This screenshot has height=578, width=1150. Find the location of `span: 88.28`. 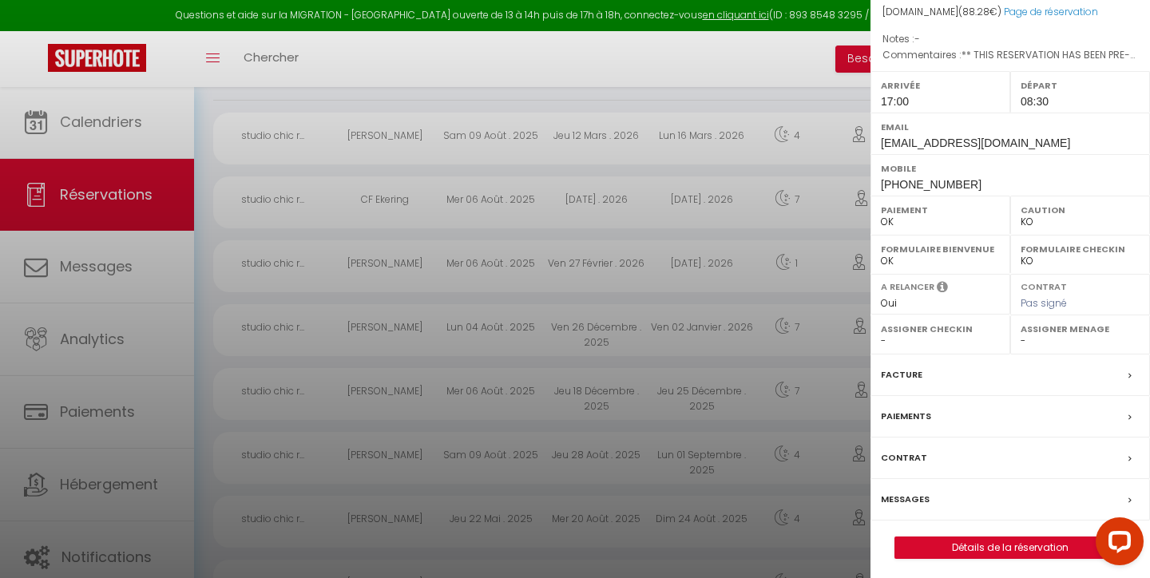

span: 88.28 is located at coordinates (976, 11).